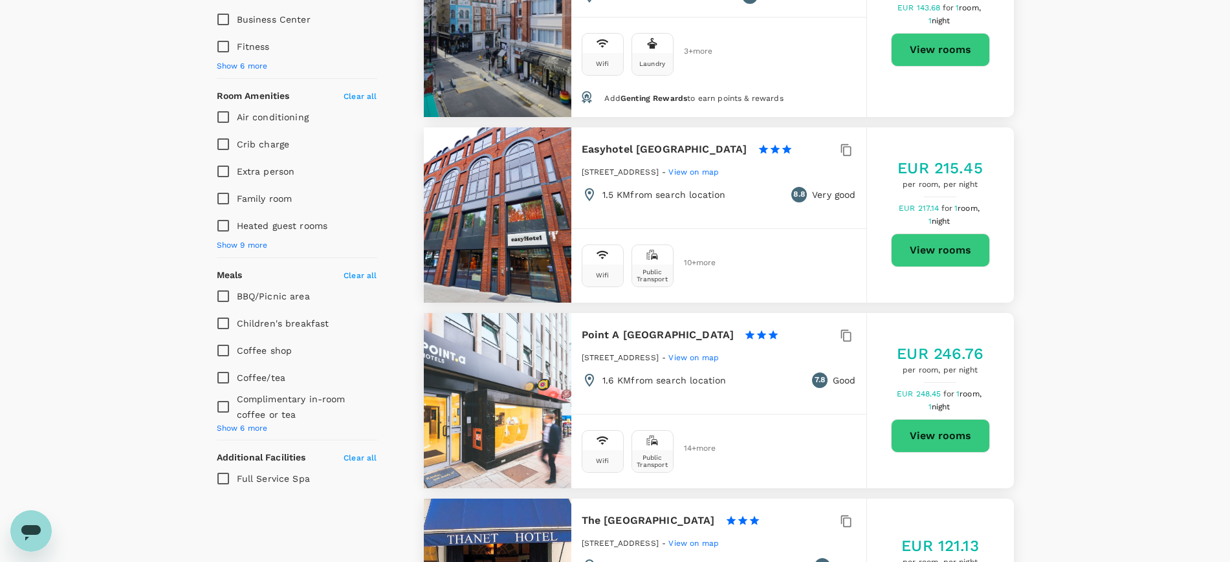 This screenshot has width=1230, height=562. I want to click on span: EUR 217.14, so click(920, 208).